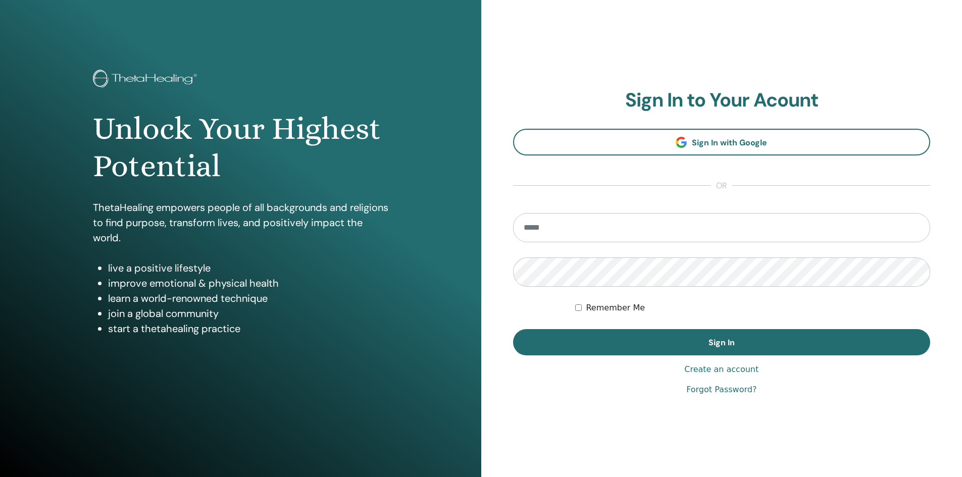  What do you see at coordinates (722, 342) in the screenshot?
I see `button: Sign In` at bounding box center [722, 342].